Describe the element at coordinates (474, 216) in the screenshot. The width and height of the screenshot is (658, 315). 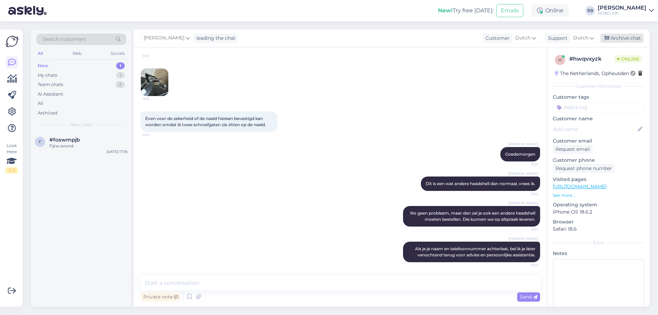
I see `span: No geen probleem, maar dan zal je ook een andere headshell moeten bestellen. Die kunnen we op afs...` at that location.